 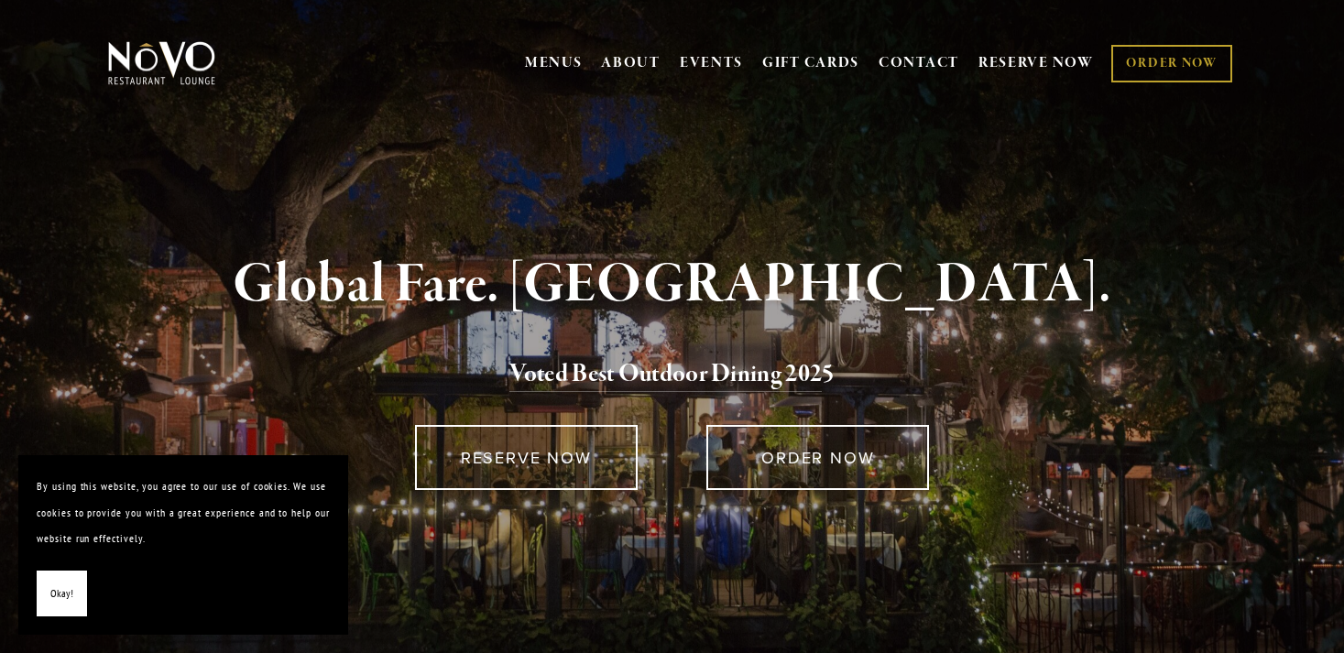 I want to click on p: By using this website, you agree to our use of cookies. We use cookies to provide you with a grea..., so click(x=183, y=513).